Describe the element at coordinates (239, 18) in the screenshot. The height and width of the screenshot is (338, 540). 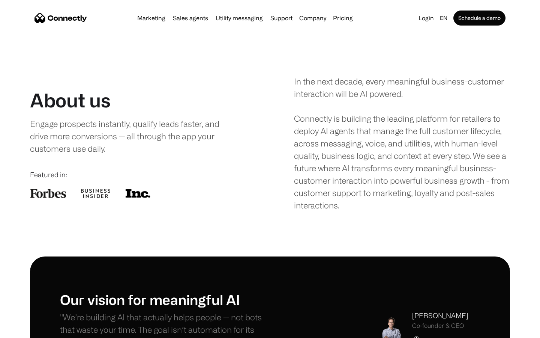
I see `a: Utility messaging` at that location.